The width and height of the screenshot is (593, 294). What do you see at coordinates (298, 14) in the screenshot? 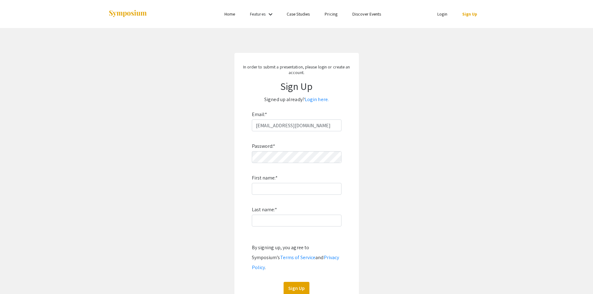
I see `a: Case Studies` at bounding box center [298, 14].